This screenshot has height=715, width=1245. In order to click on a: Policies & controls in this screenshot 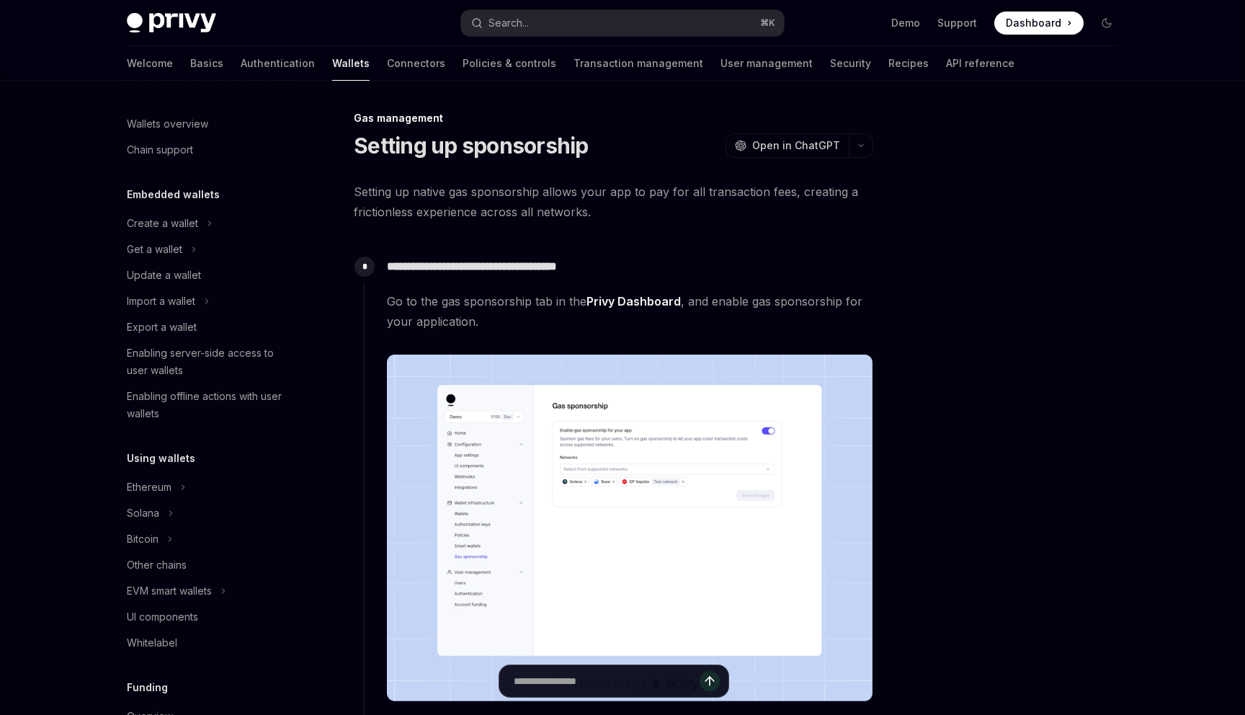, I will do `click(509, 63)`.